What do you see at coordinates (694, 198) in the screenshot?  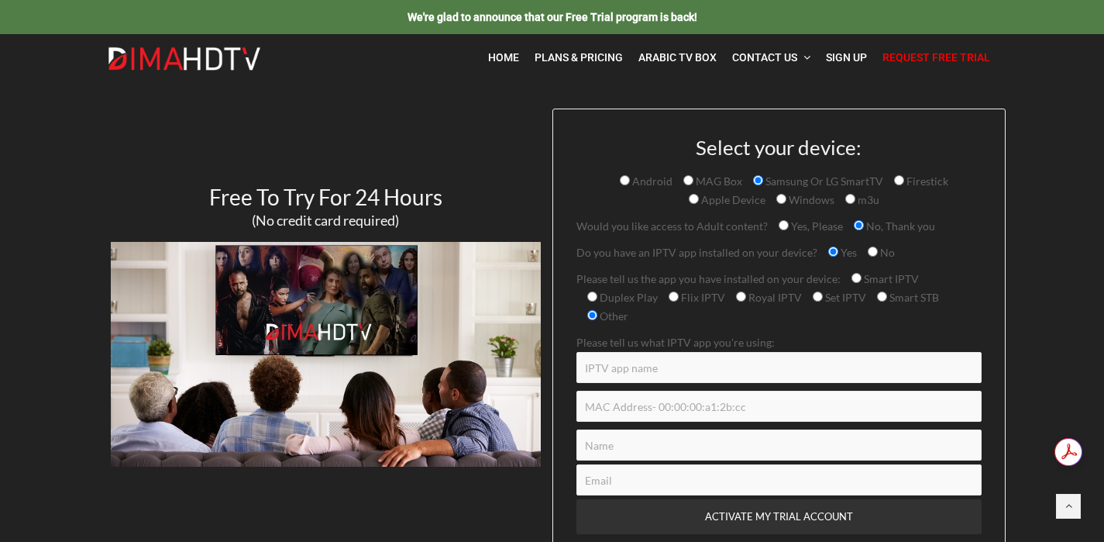 I see `input: Apple Device` at bounding box center [694, 198].